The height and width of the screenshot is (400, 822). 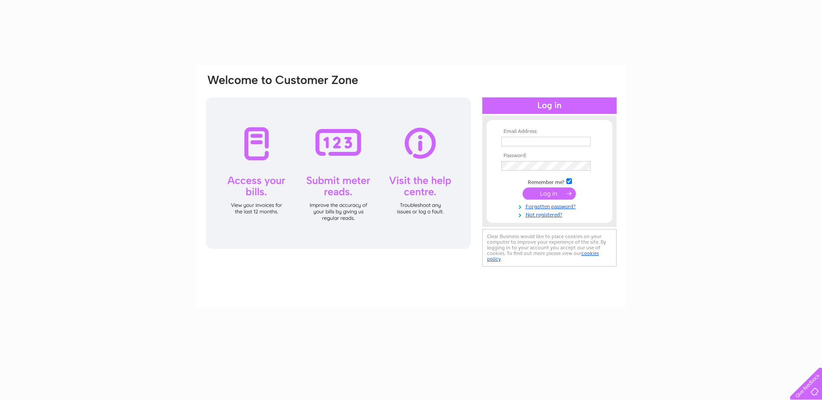 What do you see at coordinates (549, 156) in the screenshot?
I see `th: Password:` at bounding box center [549, 156].